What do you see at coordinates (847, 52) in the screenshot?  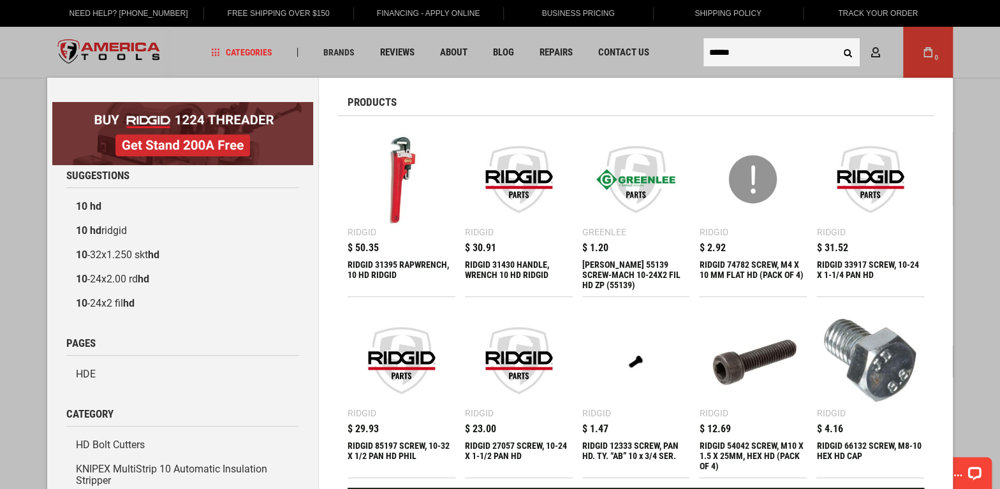 I see `button: Search` at bounding box center [847, 52].